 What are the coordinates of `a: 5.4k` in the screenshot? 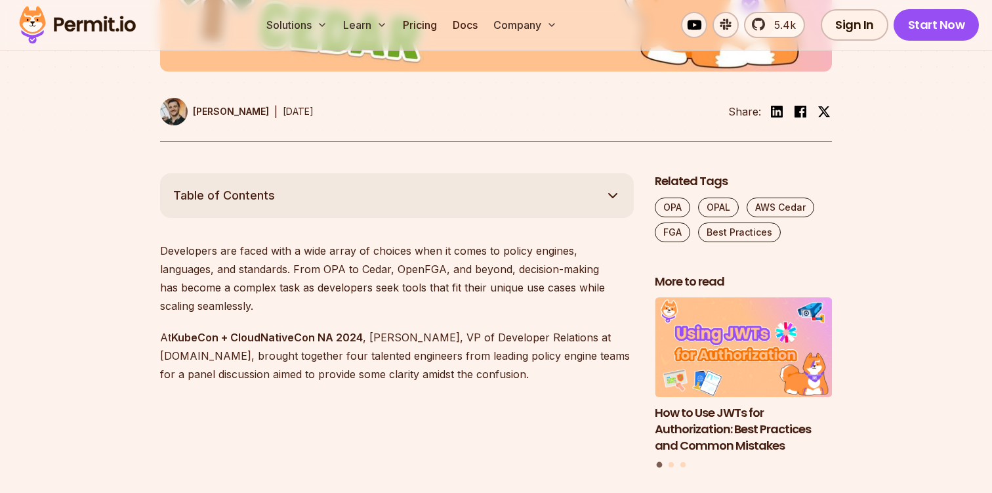 It's located at (774, 25).